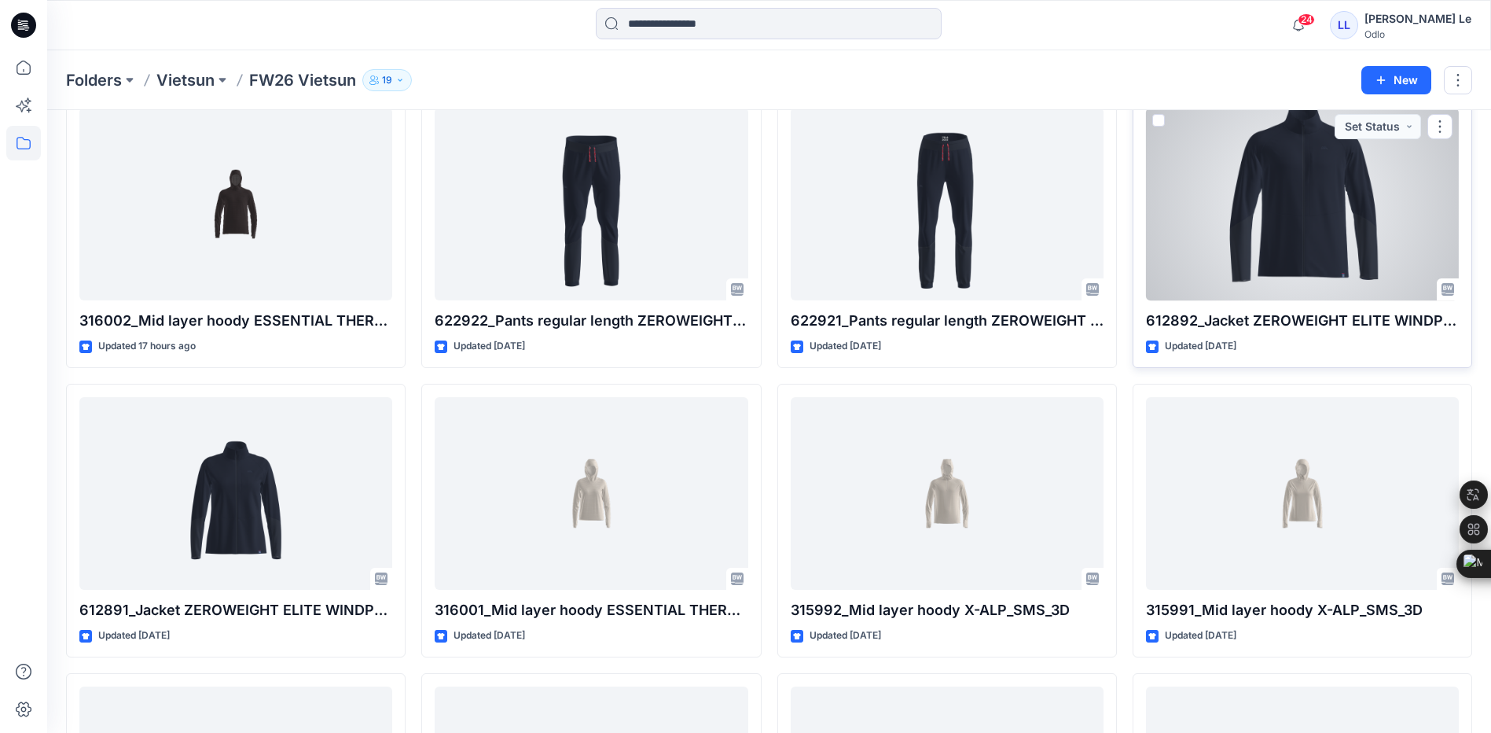 The image size is (1491, 733). Describe the element at coordinates (947, 204) in the screenshot. I see `a: 622921_Pants regular length ZEROWEIGHT ELITE WINDPROOF 80 YEARS_SMS_V1_GM` at that location.